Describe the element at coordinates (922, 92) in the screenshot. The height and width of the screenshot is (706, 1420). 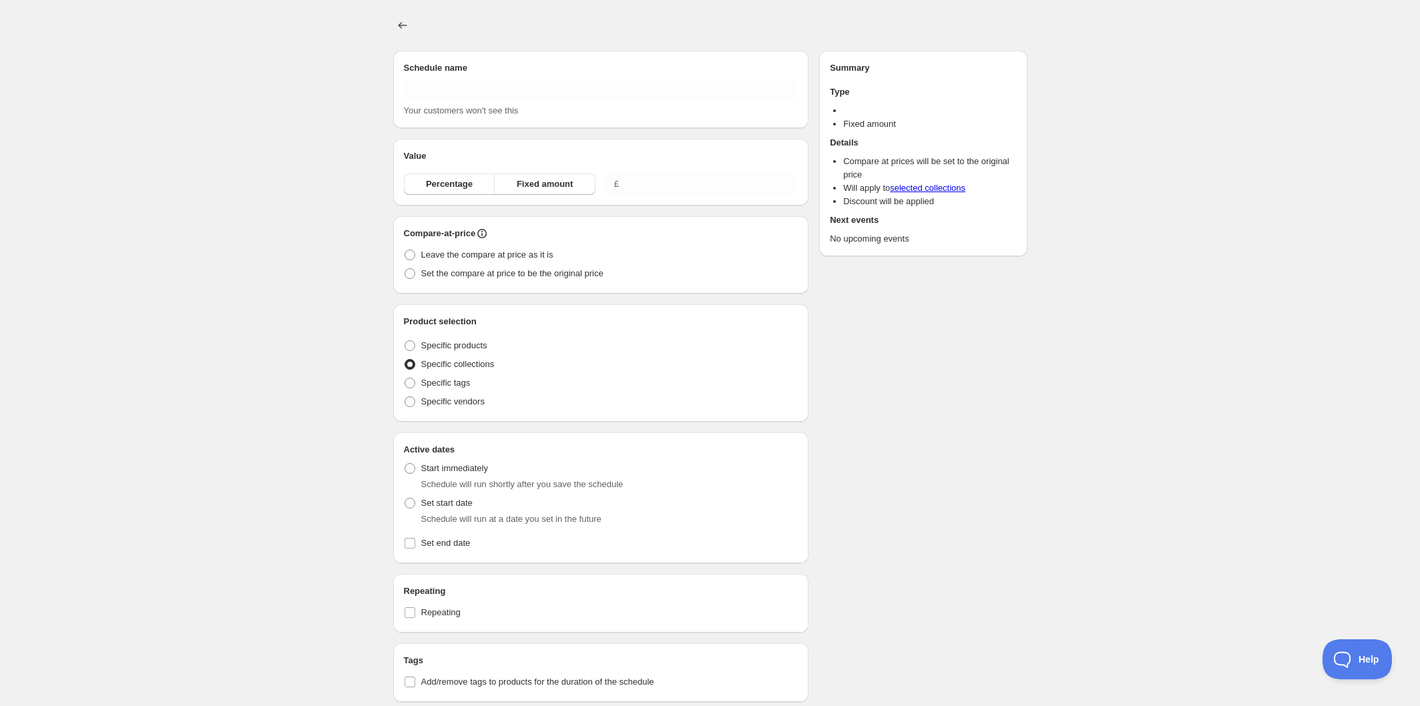
I see `h2: Type` at that location.